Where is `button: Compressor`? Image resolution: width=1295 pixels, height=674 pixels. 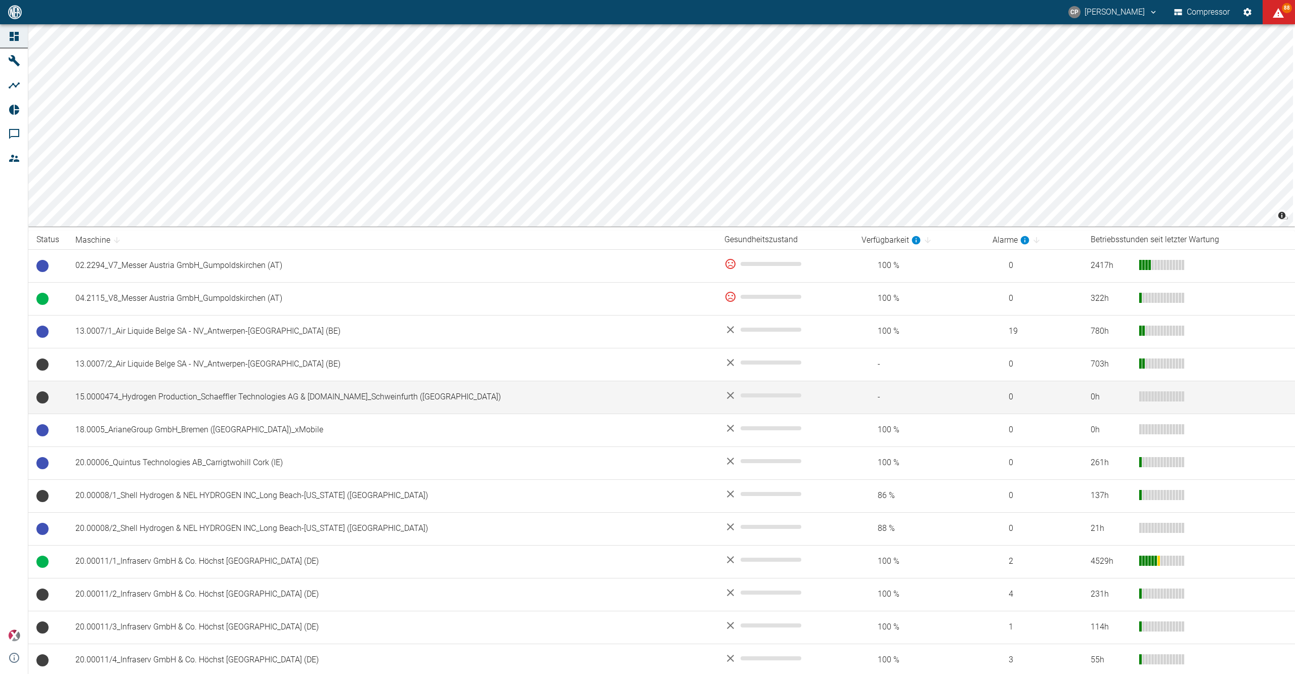 button: Compressor is located at coordinates (1202, 12).